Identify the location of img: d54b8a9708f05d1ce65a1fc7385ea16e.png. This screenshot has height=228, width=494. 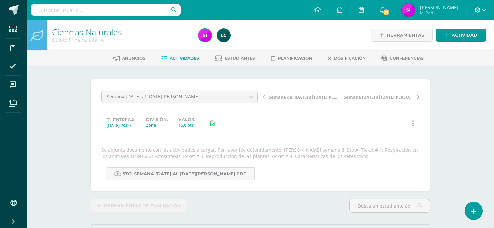
(224, 35).